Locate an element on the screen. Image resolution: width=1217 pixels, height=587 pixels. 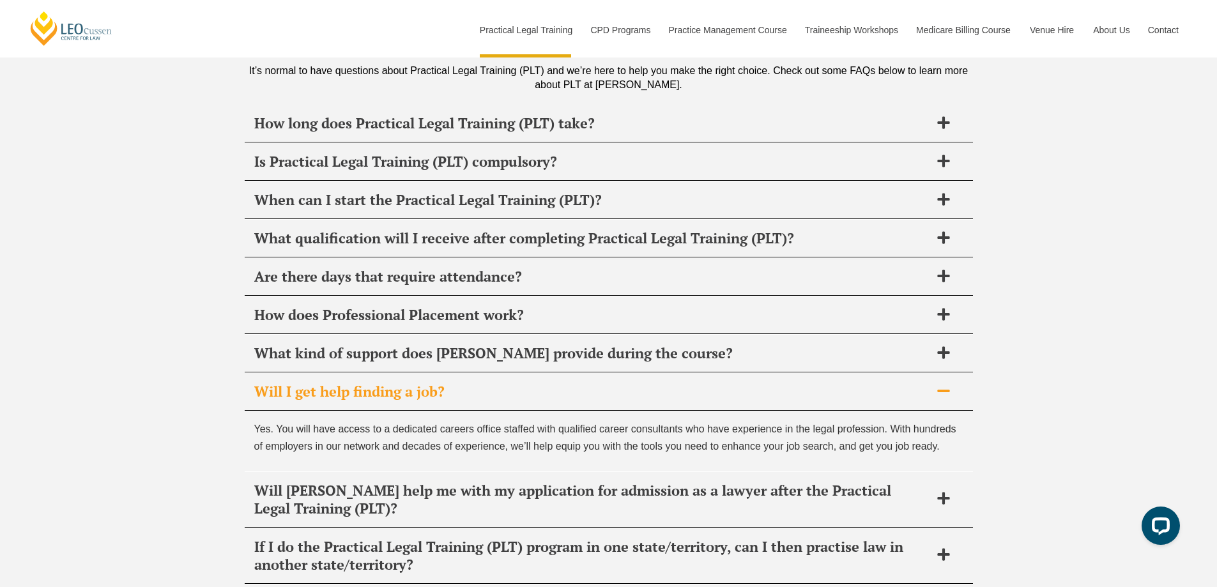
a: Traineeship Workshops is located at coordinates (851, 30).